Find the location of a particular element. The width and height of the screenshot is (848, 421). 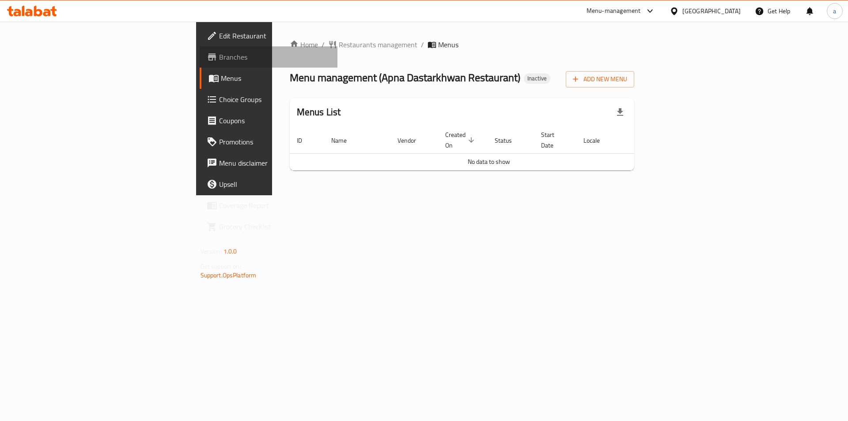

a: Coverage Report is located at coordinates (269, 205).